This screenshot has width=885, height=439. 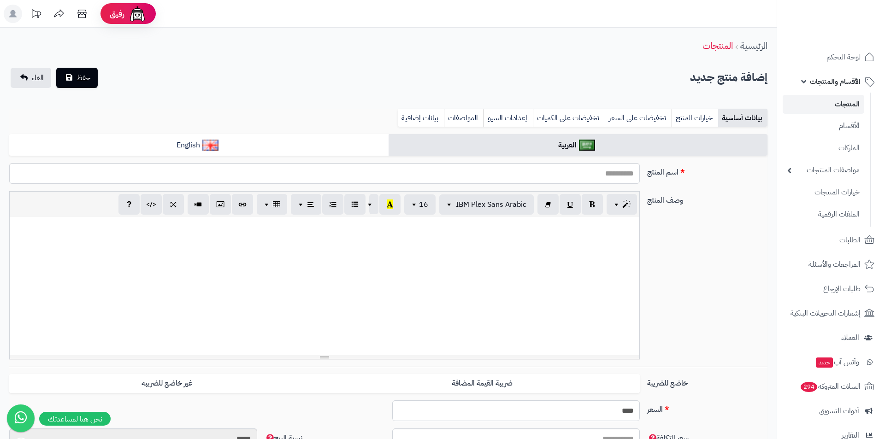 What do you see at coordinates (210, 145) in the screenshot?
I see `img: English` at bounding box center [210, 145].